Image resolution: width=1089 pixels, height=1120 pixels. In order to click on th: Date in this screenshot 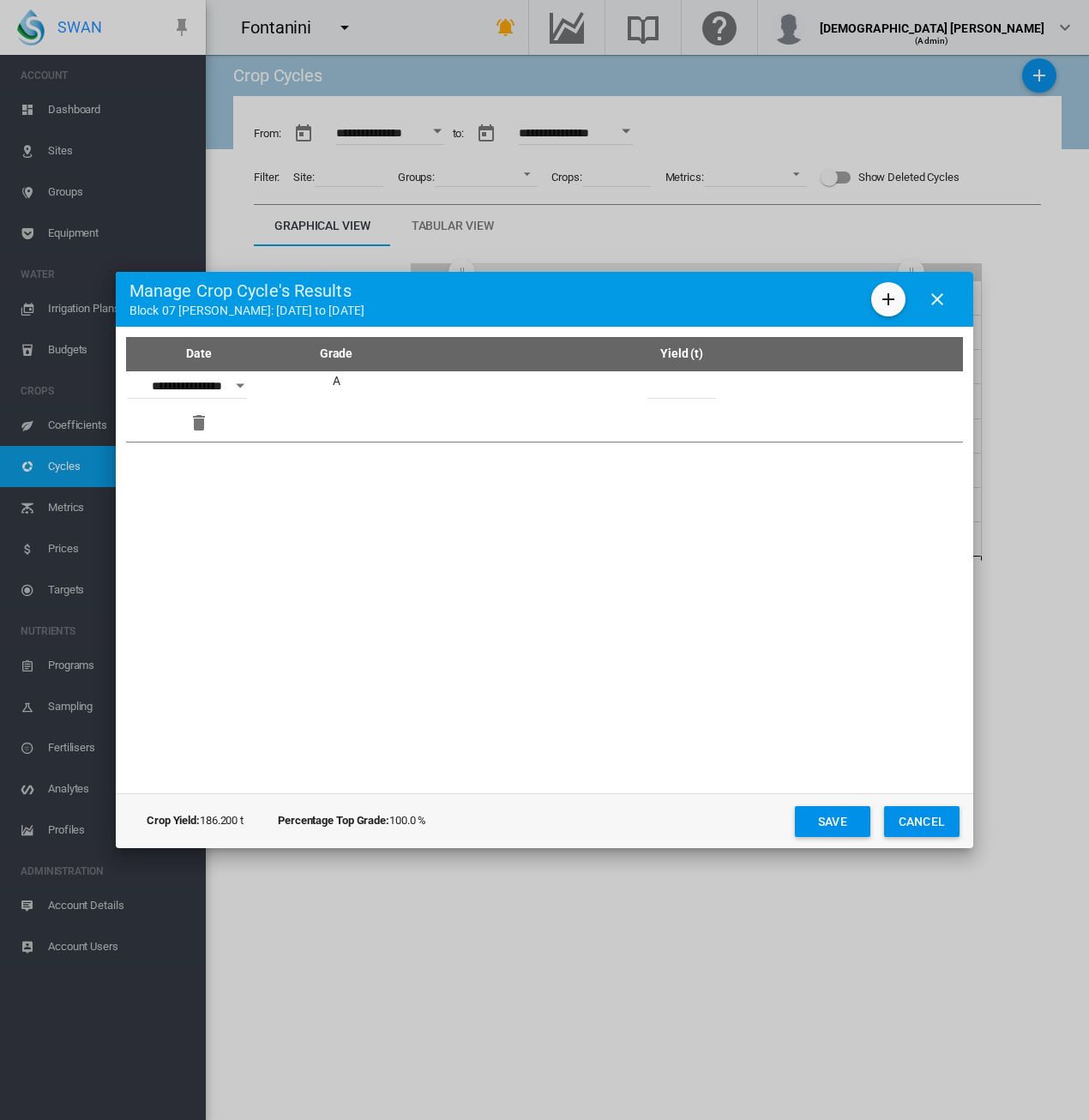, I will do `click(199, 354)`.